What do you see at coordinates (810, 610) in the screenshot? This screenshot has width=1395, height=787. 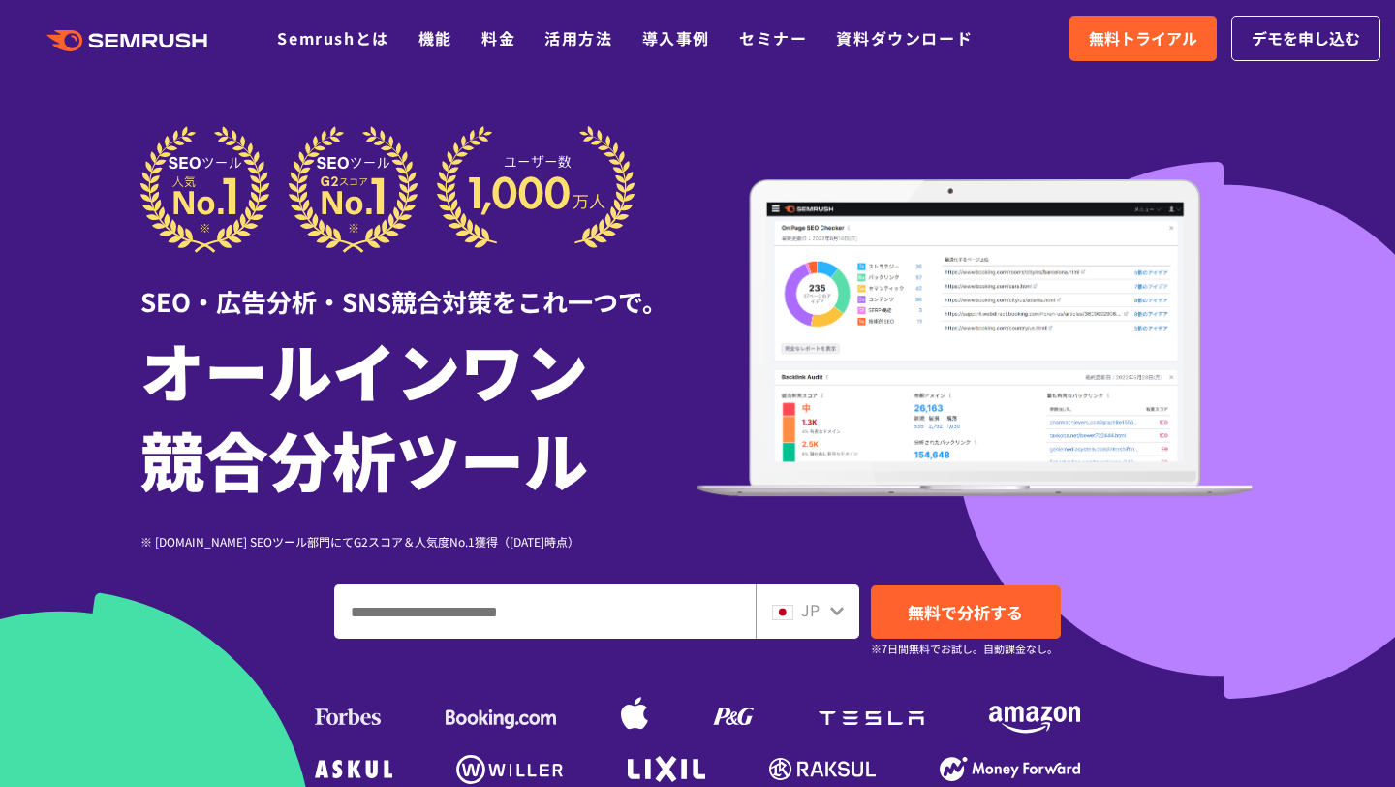 I see `span: JP` at bounding box center [810, 610].